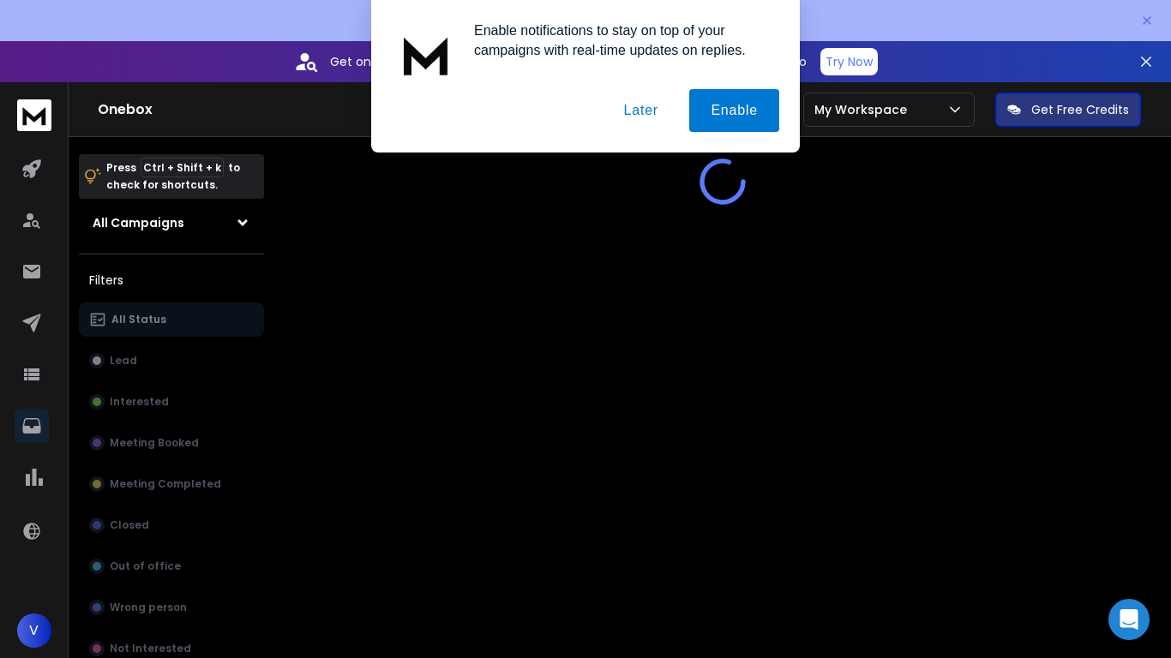  Describe the element at coordinates (426, 55) in the screenshot. I see `img: notification icon` at that location.